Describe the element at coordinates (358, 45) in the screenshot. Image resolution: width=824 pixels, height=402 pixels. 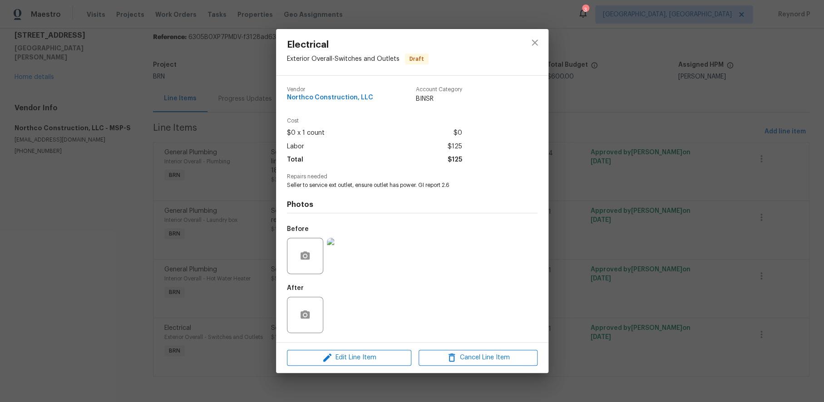
I see `span: Electrical` at that location.